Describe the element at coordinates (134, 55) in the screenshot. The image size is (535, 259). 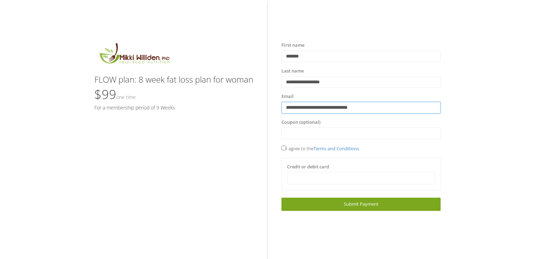
I see `img: MikkiLogoMain.png` at that location.